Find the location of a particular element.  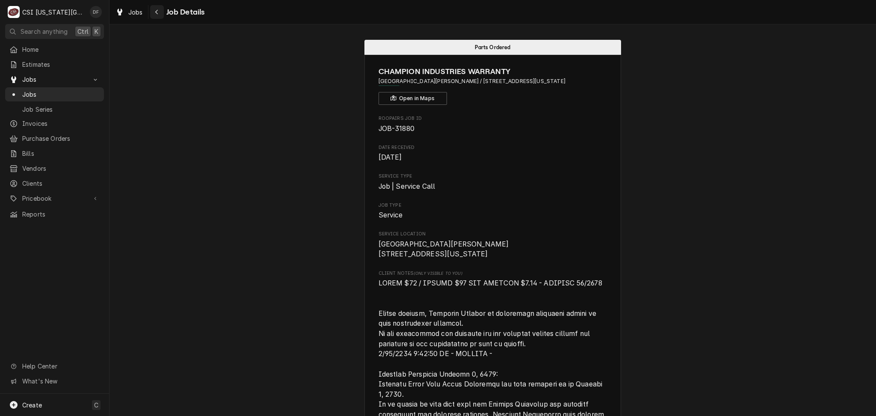

button: Navigate back is located at coordinates (157, 12).